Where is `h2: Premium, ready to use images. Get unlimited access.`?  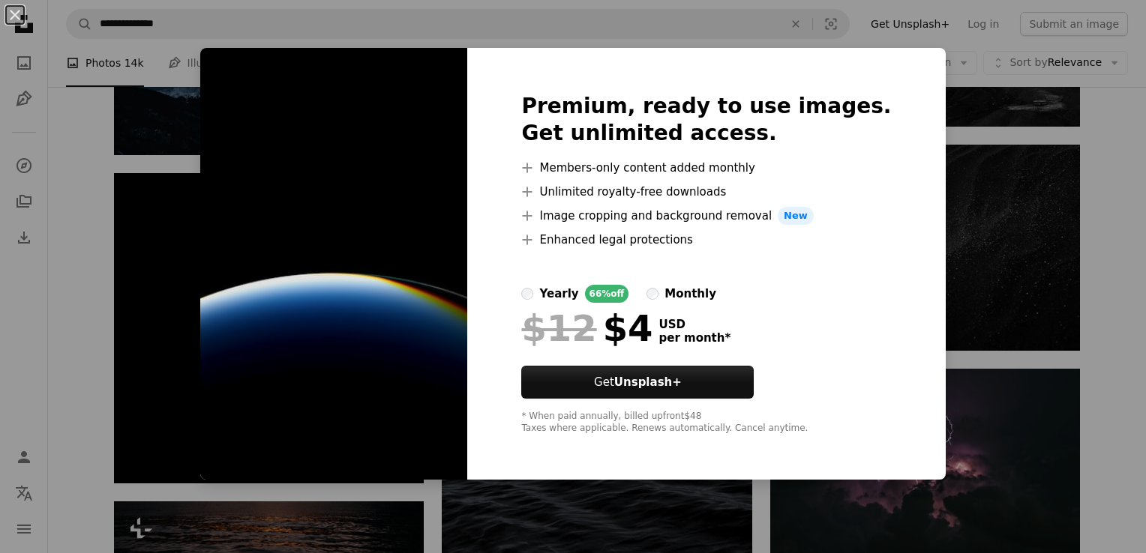 h2: Premium, ready to use images. Get unlimited access. is located at coordinates (705, 120).